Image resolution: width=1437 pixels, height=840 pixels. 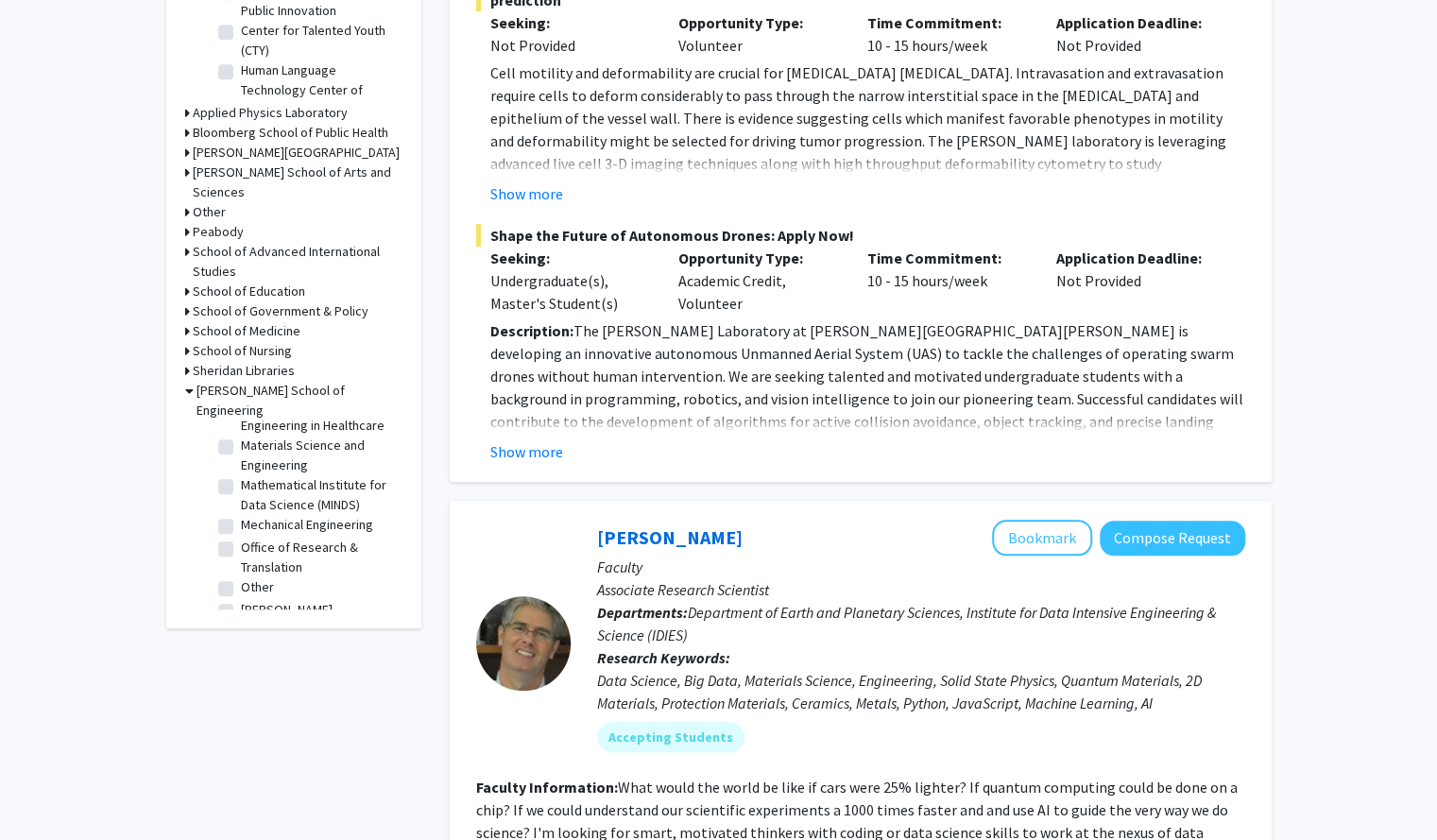 What do you see at coordinates (907, 624) in the screenshot?
I see `span: Department of Earth and Planetary Sciences, Institute for Data Intensive Engineering & Science (I...` at bounding box center [907, 624].